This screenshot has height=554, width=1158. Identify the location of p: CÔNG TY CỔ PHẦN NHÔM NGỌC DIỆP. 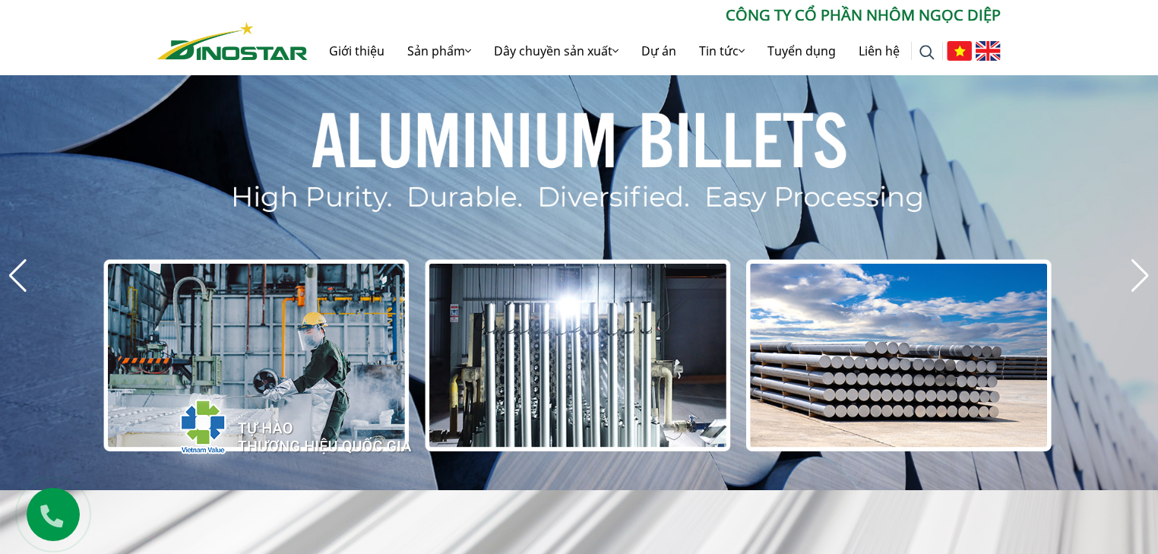
(654, 15).